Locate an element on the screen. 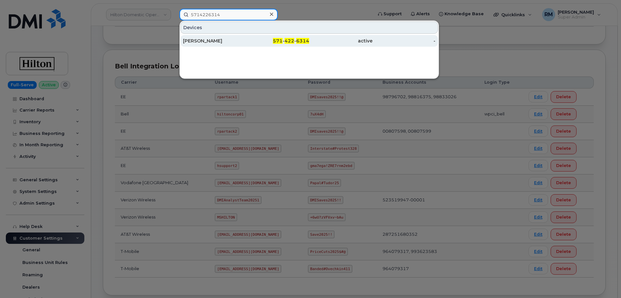 This screenshot has width=621, height=298. span: 571 is located at coordinates (278, 41).